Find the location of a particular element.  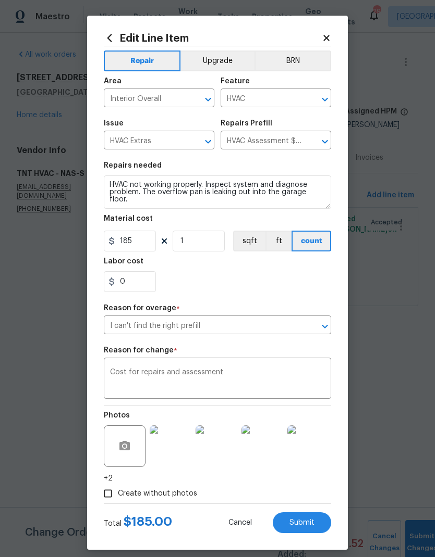

textarea: Cost for repairs and assessment is located at coordinates (217, 380).